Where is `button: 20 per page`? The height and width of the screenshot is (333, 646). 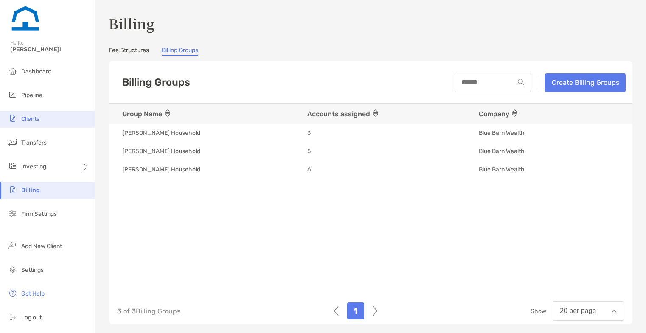 button: 20 per page is located at coordinates (588, 311).